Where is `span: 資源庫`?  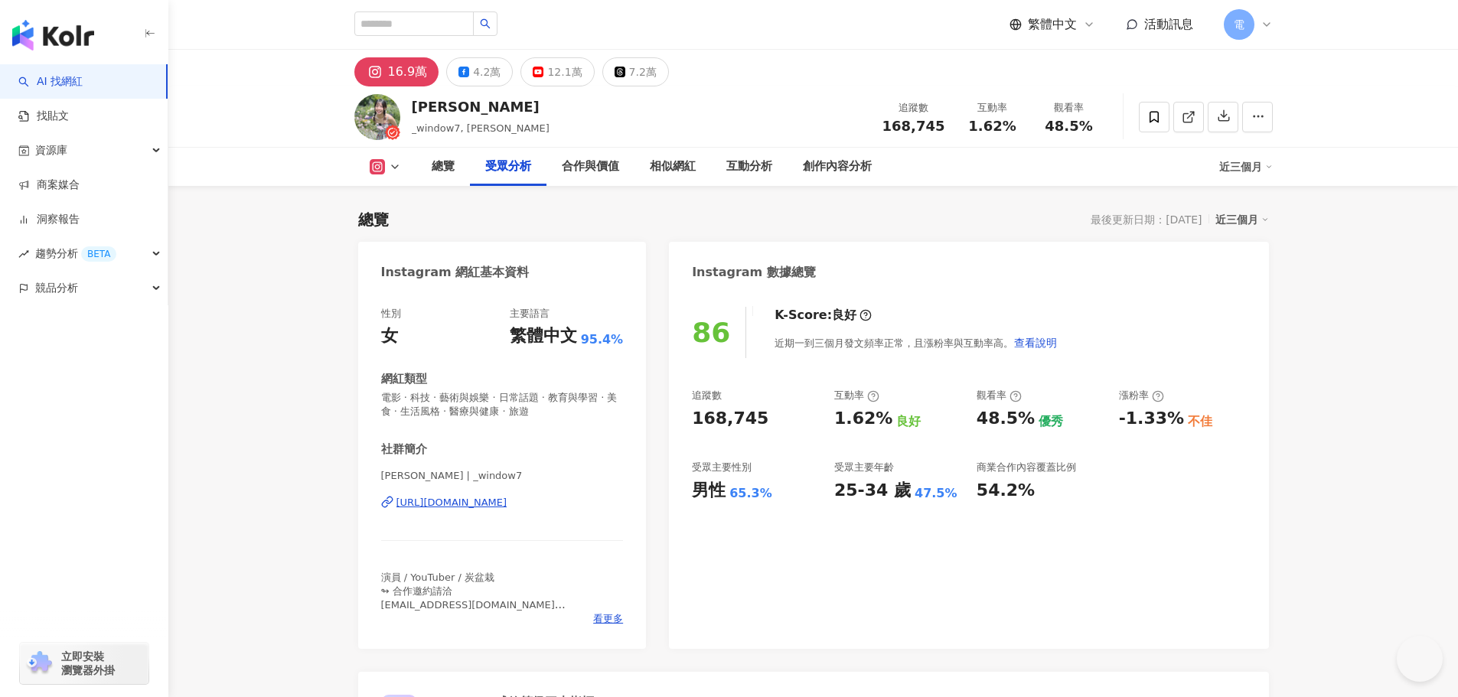
span: 資源庫 is located at coordinates (51, 150).